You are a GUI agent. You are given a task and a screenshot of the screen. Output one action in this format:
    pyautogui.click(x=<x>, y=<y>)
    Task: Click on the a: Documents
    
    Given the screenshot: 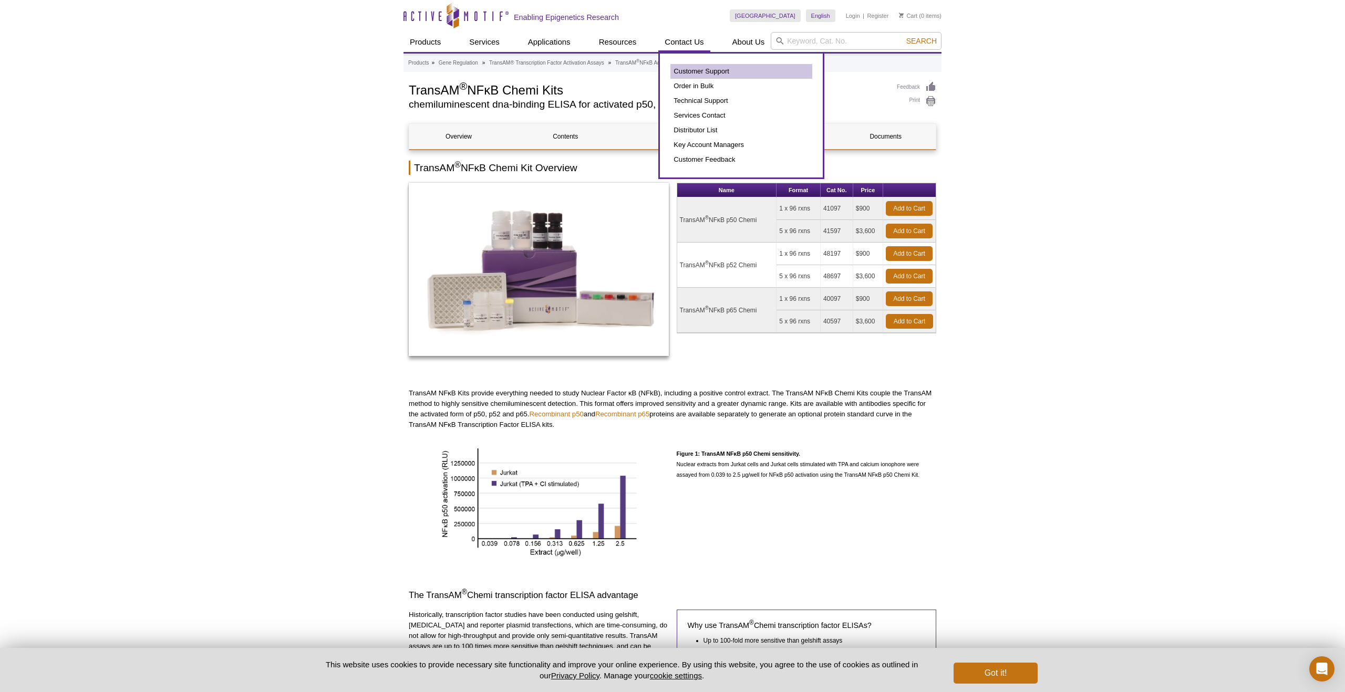 What is the action you would take?
    pyautogui.click(x=886, y=137)
    